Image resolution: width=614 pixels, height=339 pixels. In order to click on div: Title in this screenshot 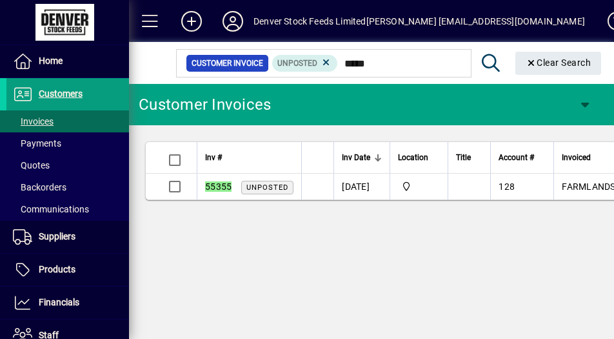, I will do `click(469, 157)`.